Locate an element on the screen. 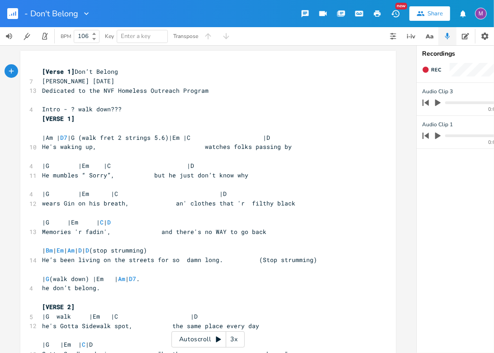 This screenshot has height=353, width=494. div: Key is located at coordinates (109, 36).